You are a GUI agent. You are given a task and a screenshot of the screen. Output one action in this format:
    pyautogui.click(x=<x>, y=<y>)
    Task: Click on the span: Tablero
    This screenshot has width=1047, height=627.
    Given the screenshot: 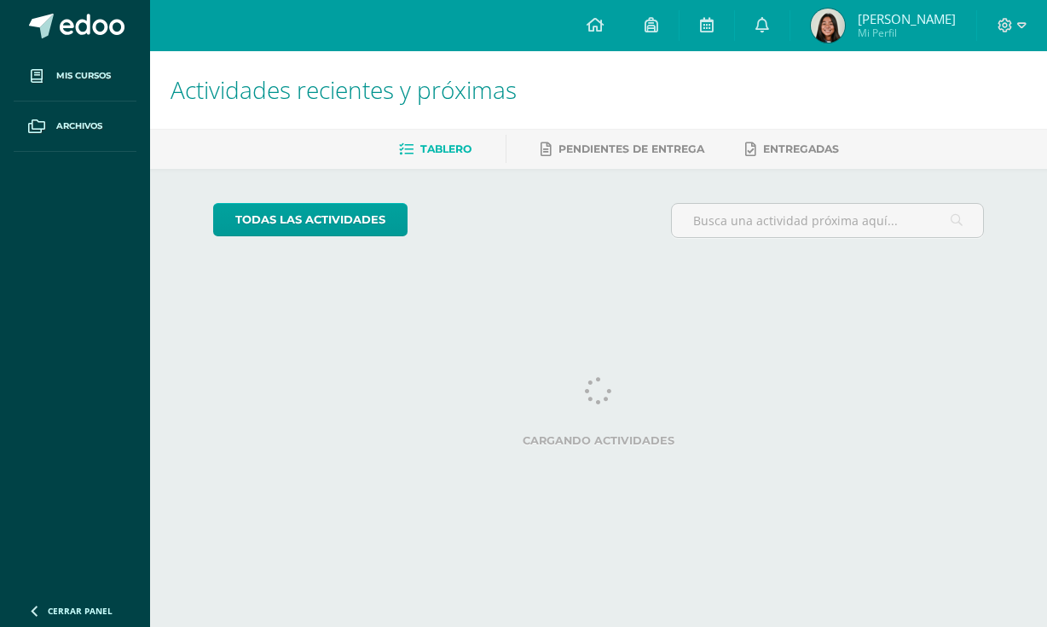 What is the action you would take?
    pyautogui.click(x=446, y=148)
    